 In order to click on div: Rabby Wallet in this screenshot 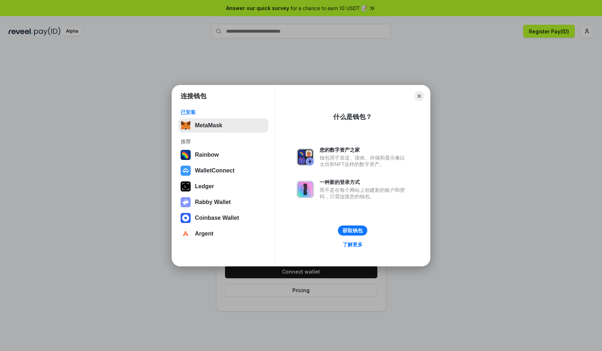, I will do `click(213, 202)`.